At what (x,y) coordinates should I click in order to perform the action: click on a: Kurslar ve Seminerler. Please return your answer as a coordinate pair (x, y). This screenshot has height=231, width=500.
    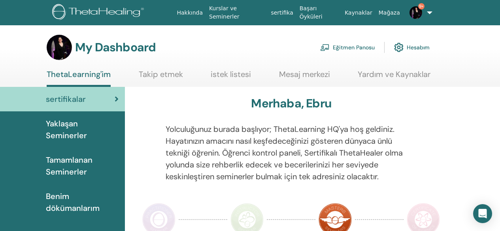
    Looking at the image, I should click on (237, 13).